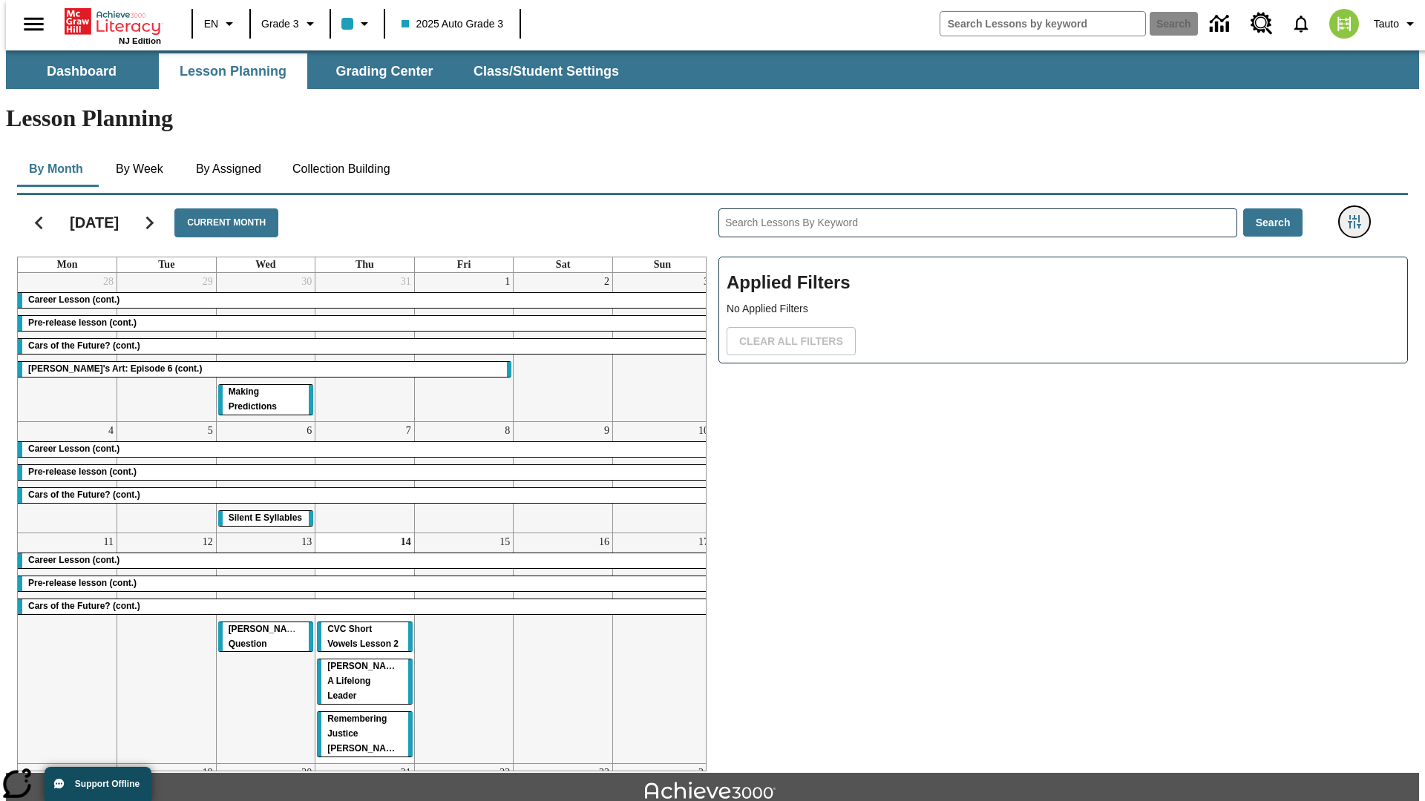  Describe the element at coordinates (1063, 283) in the screenshot. I see `h2: Applied Filters` at that location.